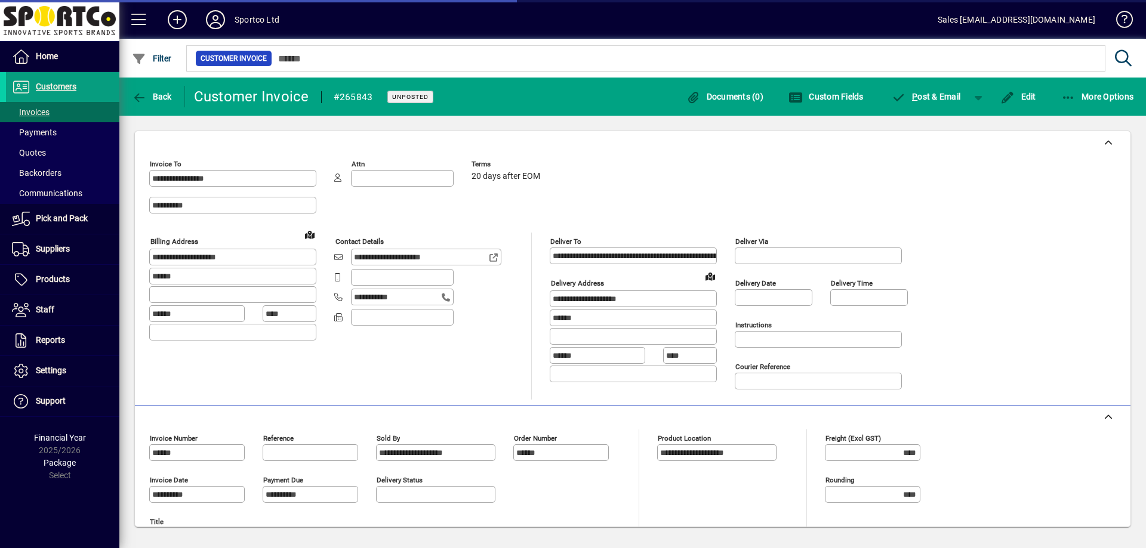 The height and width of the screenshot is (548, 1146). What do you see at coordinates (724, 97) in the screenshot?
I see `button: Documents (0)` at bounding box center [724, 97].